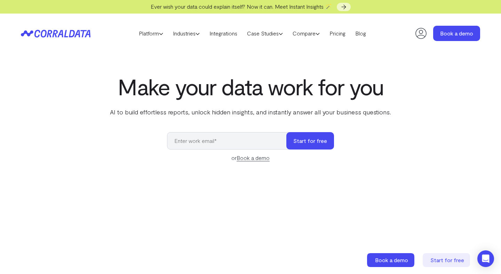 This screenshot has width=501, height=274. I want to click on a: Blog, so click(360, 33).